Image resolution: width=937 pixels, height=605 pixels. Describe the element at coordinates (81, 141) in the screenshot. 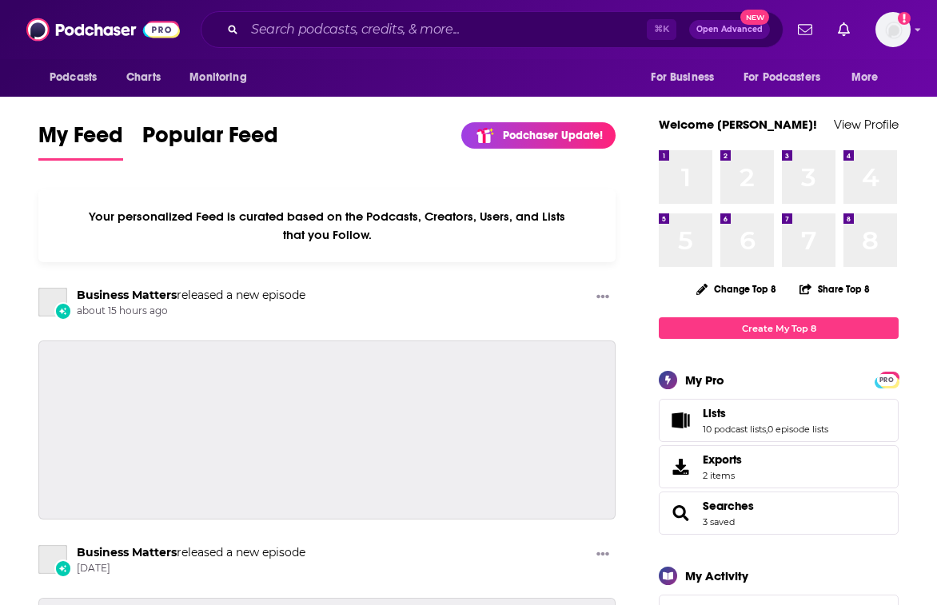

I see `a: My Feed` at that location.